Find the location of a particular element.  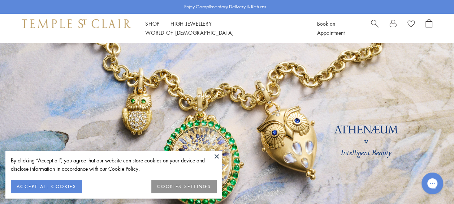

a: Open Shopping Bag is located at coordinates (428, 28).